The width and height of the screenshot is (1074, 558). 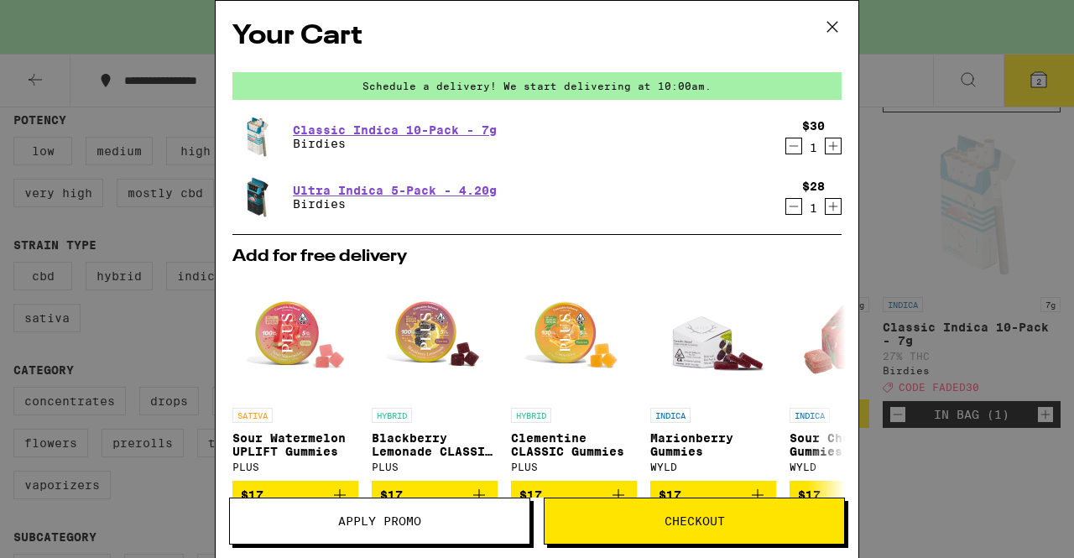 I want to click on a: Open page for Sour Cherry Gummies from WYLD, so click(x=853, y=377).